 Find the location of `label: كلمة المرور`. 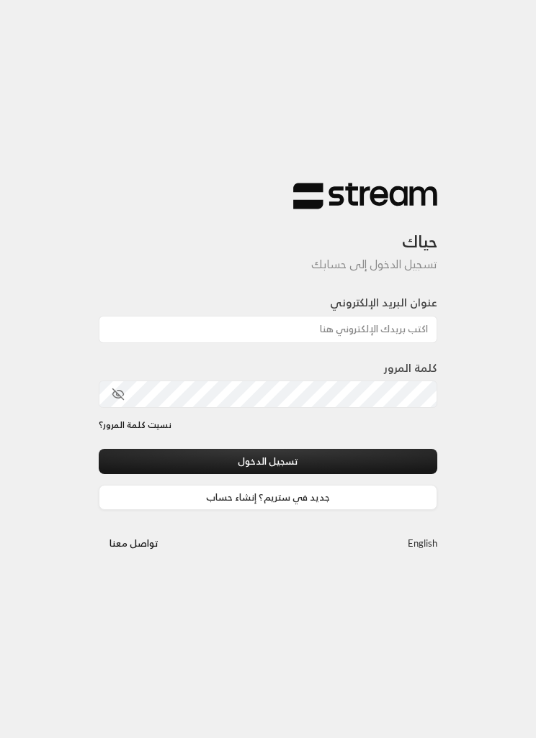

label: كلمة المرور is located at coordinates (410, 369).